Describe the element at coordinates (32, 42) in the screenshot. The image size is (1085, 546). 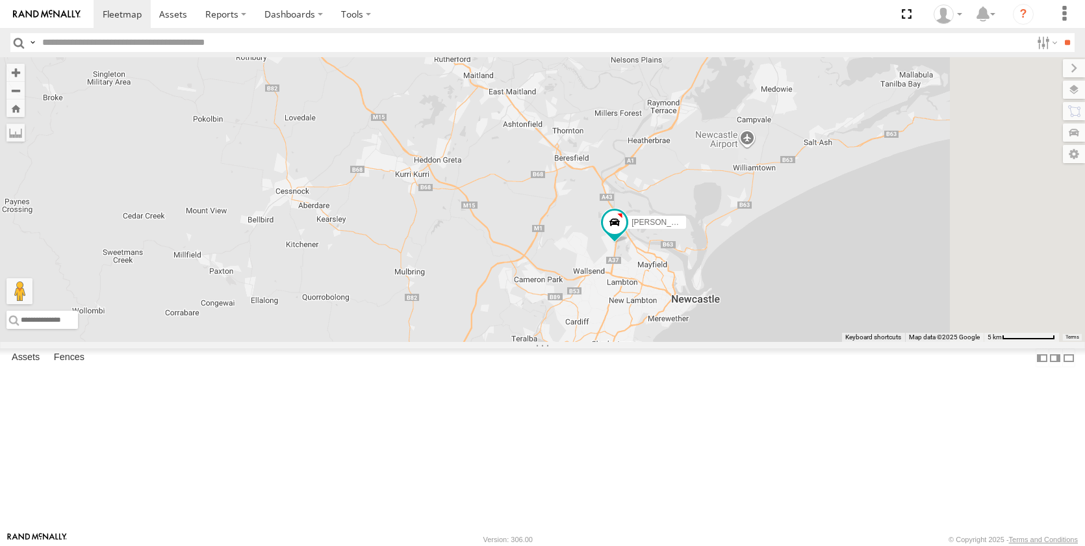
I see `label: Search Query` at that location.